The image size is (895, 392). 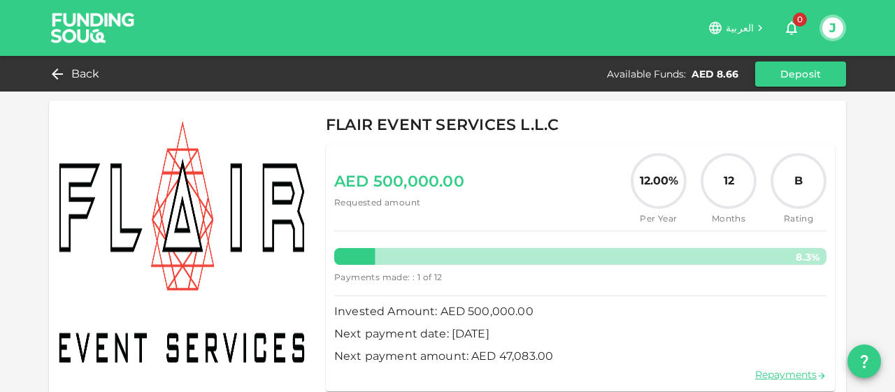 I want to click on span: Per Year, so click(x=659, y=219).